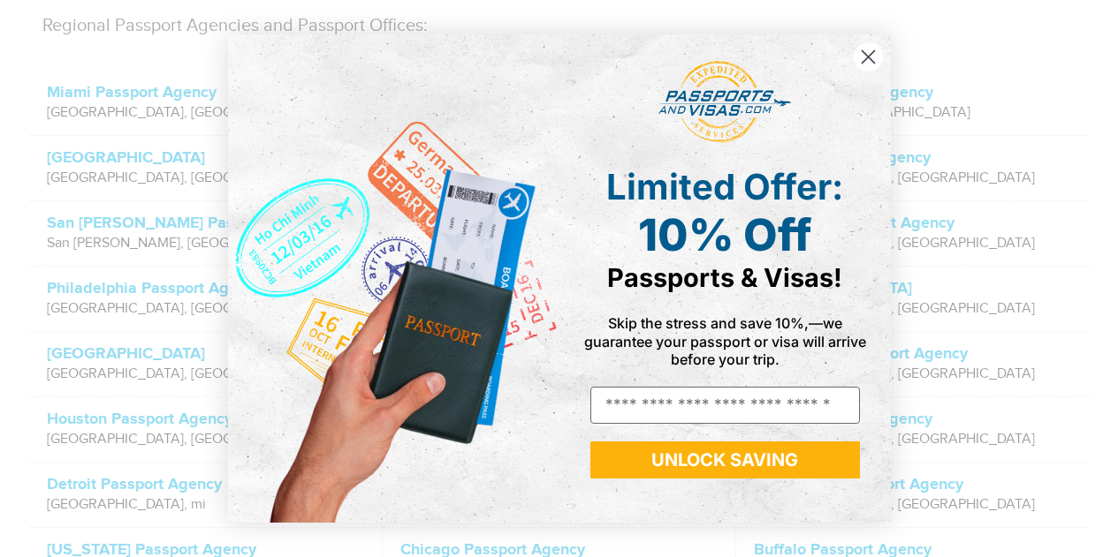  I want to click on img: passports and visas, so click(724, 102).